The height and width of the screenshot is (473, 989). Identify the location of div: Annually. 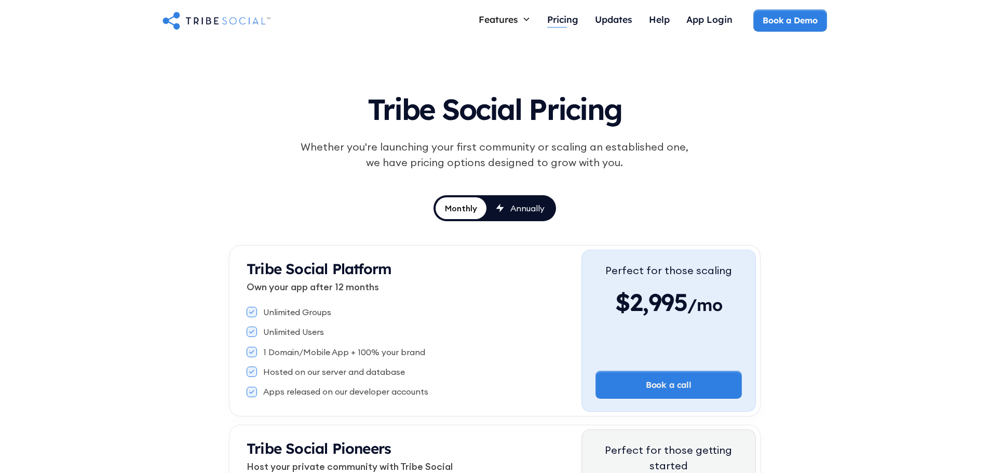
(528, 208).